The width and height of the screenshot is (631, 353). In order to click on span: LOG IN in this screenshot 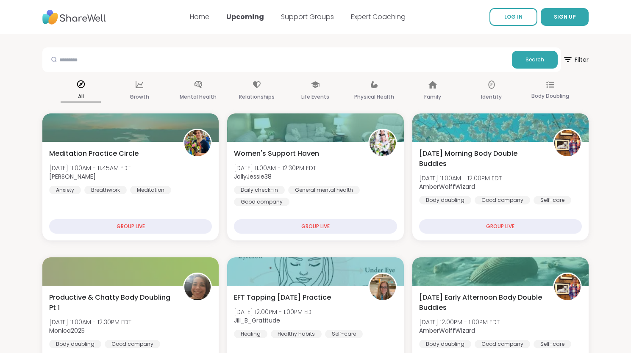, I will do `click(513, 17)`.